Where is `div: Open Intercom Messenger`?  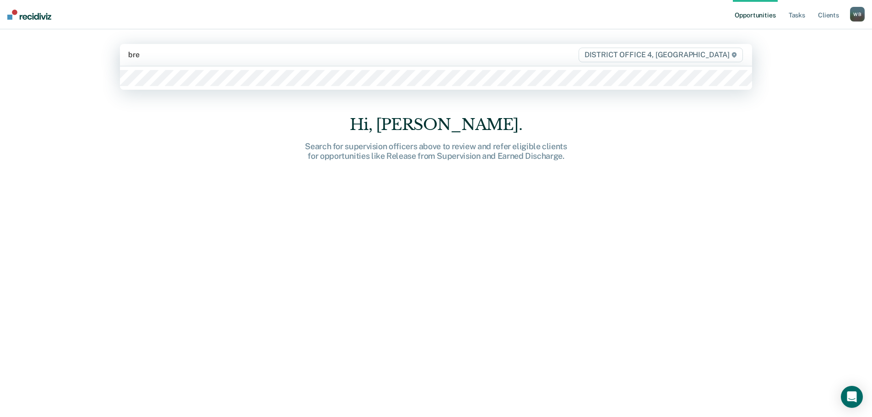 div: Open Intercom Messenger is located at coordinates (852, 397).